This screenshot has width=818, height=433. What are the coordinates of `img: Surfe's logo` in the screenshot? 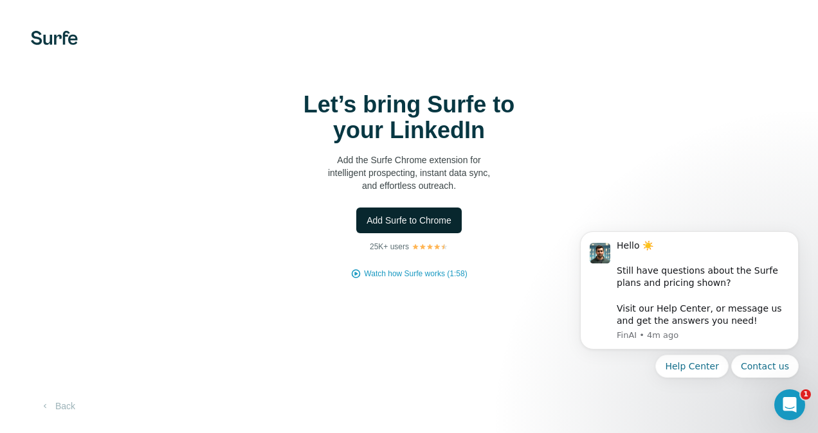 It's located at (54, 38).